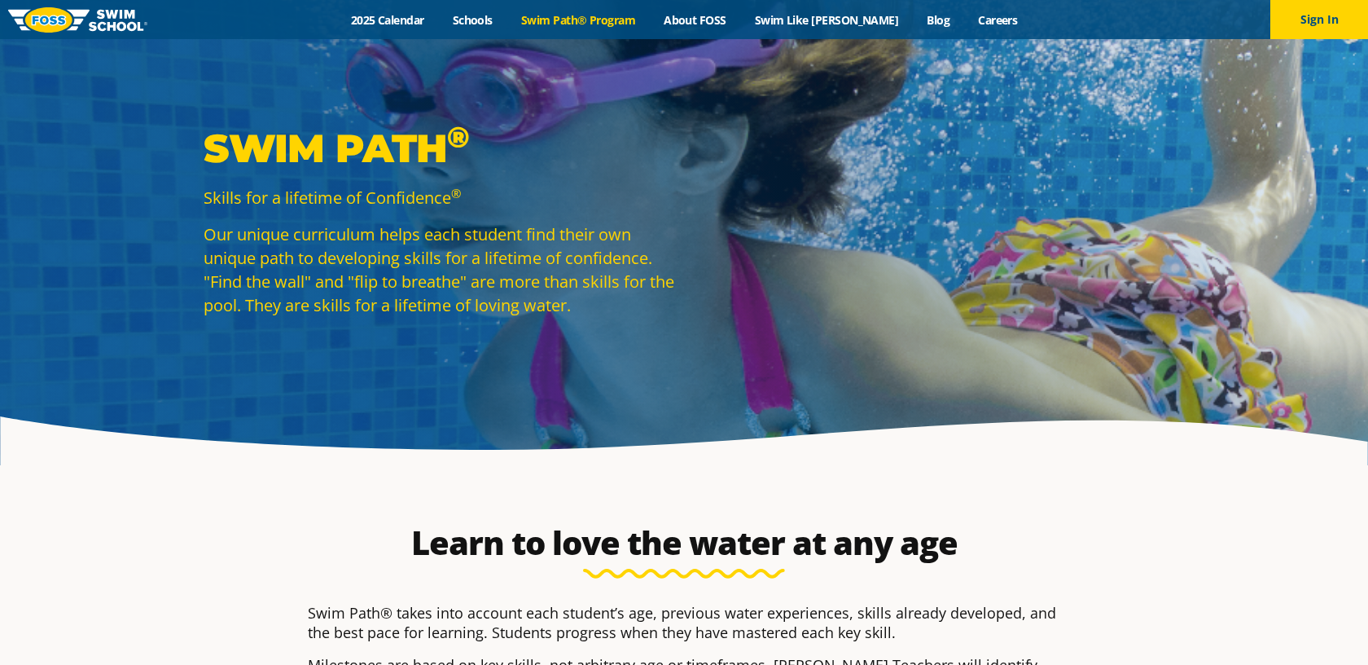  I want to click on a: About FOSS, so click(696, 20).